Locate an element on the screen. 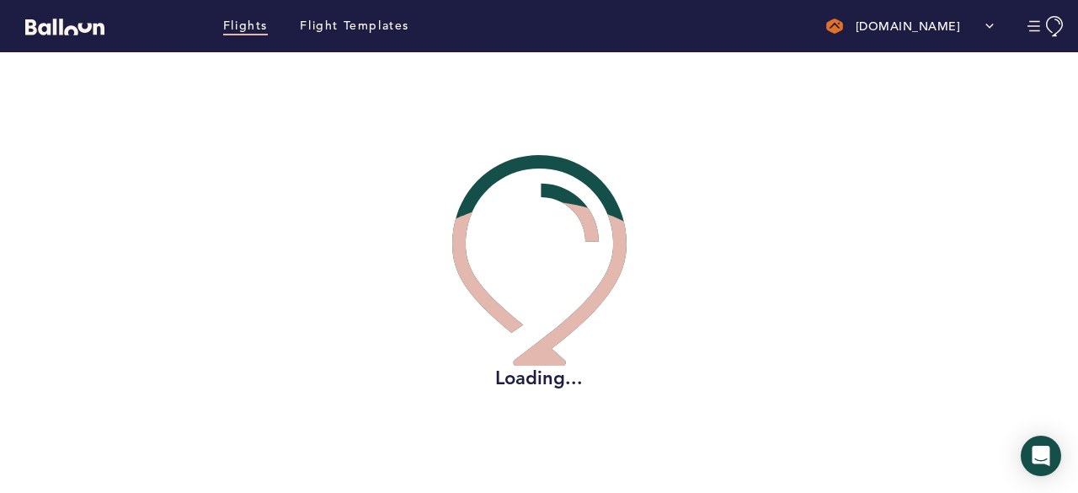  button: Manage Account is located at coordinates (1046, 26).